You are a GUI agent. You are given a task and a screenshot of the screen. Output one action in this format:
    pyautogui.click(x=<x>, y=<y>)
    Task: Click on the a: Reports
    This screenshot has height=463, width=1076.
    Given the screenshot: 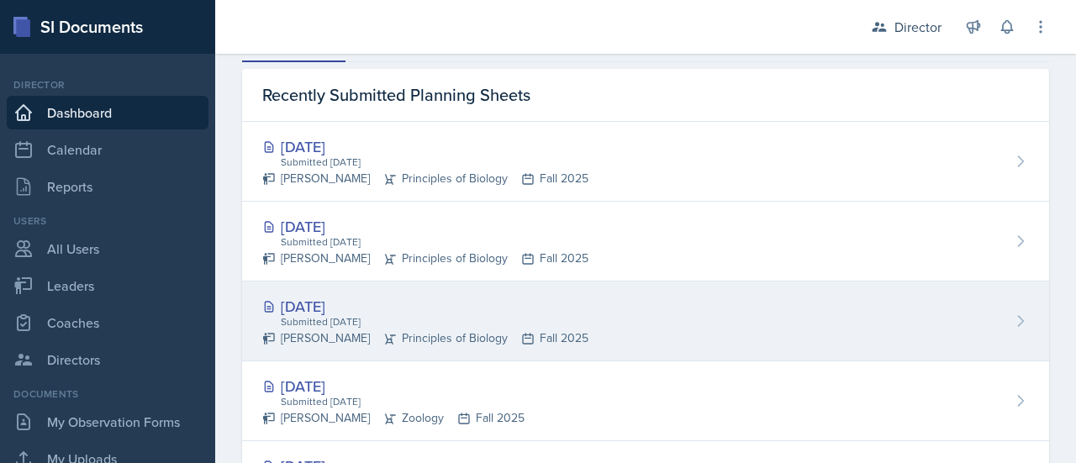 What is the action you would take?
    pyautogui.click(x=108, y=187)
    